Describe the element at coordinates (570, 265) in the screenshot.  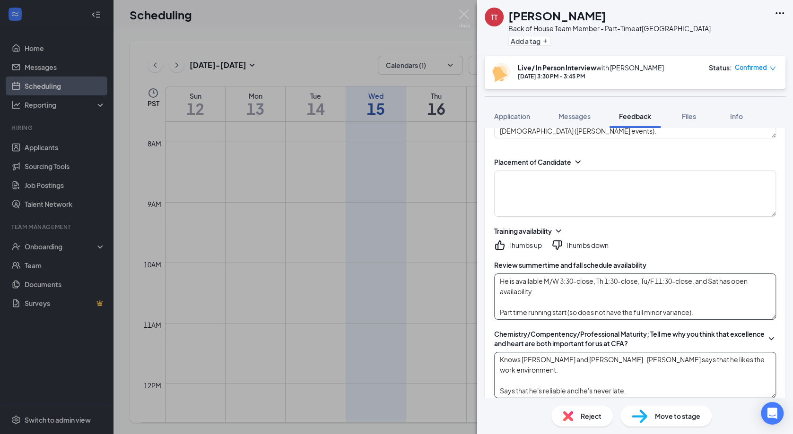
I see `div: Review summertime and fall schedule availability` at that location.